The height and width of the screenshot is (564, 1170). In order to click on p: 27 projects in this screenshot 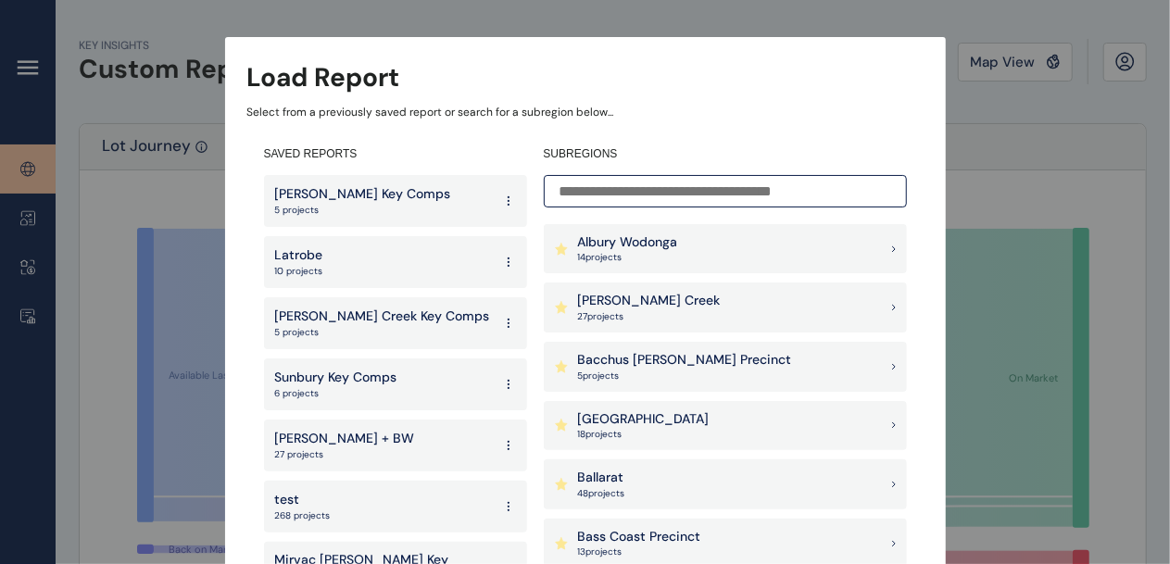, I will do `click(345, 455)`.